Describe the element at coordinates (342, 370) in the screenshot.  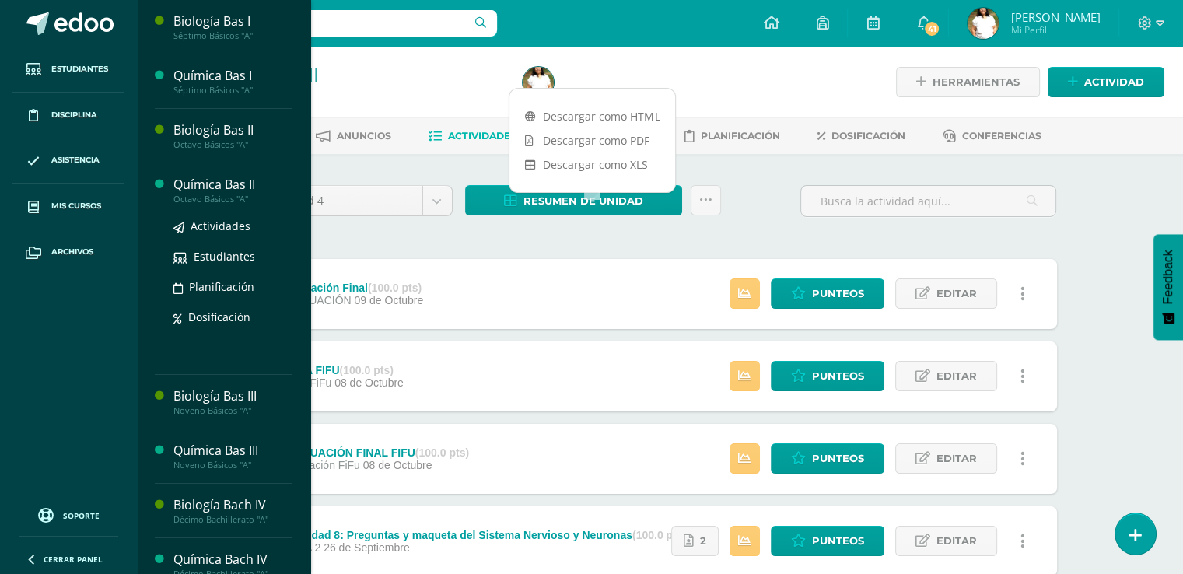
I see `div: ZONA FIFU` at that location.